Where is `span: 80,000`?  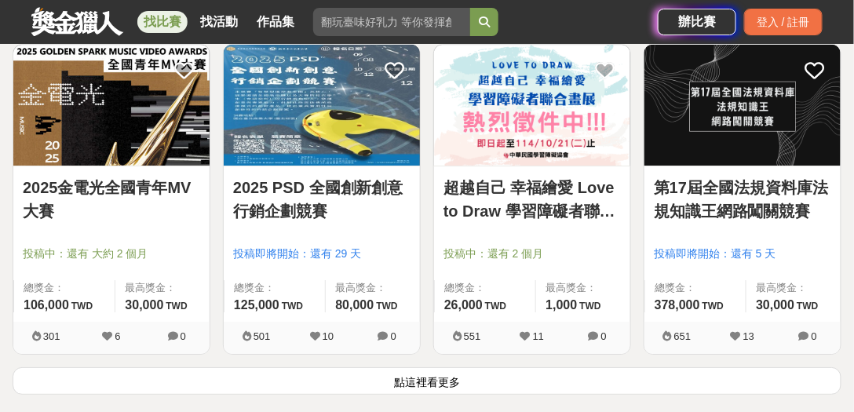
span: 80,000 is located at coordinates (354, 305).